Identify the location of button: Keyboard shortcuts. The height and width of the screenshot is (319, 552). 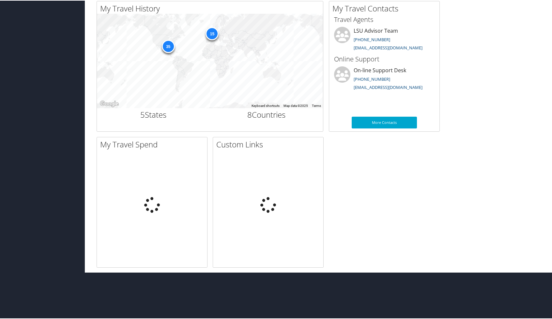
(266, 105).